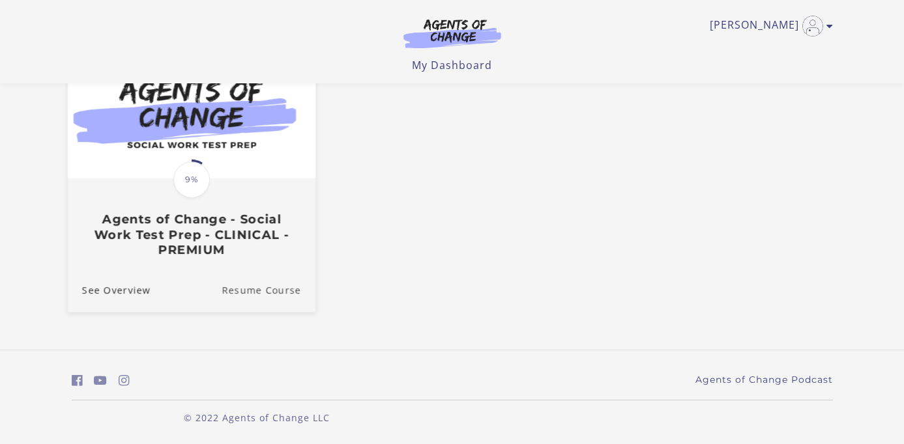  I want to click on span: 9%, so click(192, 180).